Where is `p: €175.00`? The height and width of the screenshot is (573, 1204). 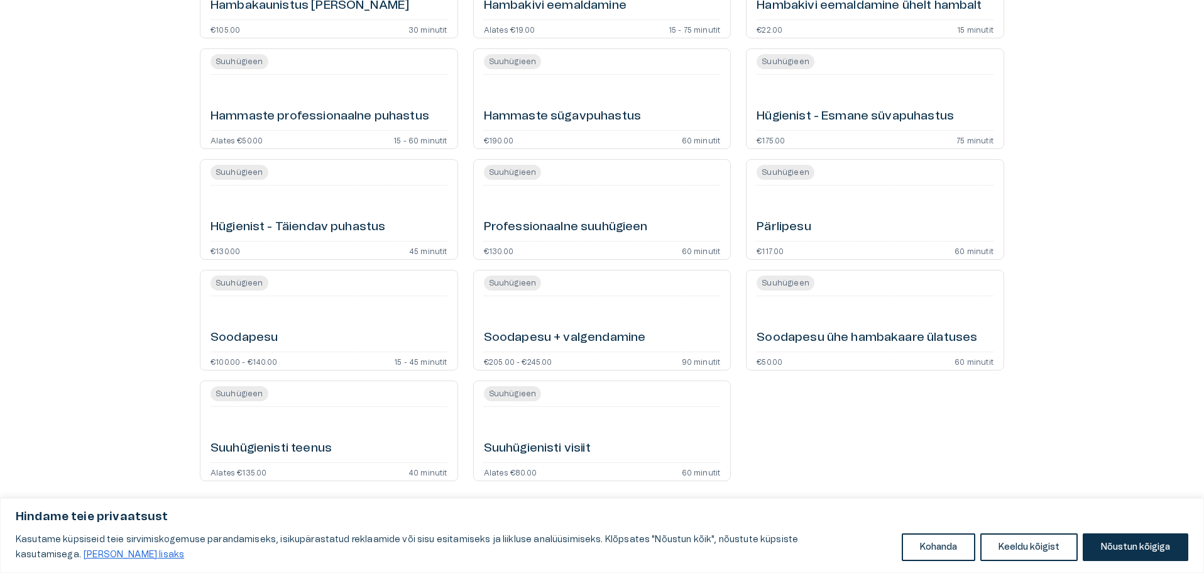 p: €175.00 is located at coordinates (771, 140).